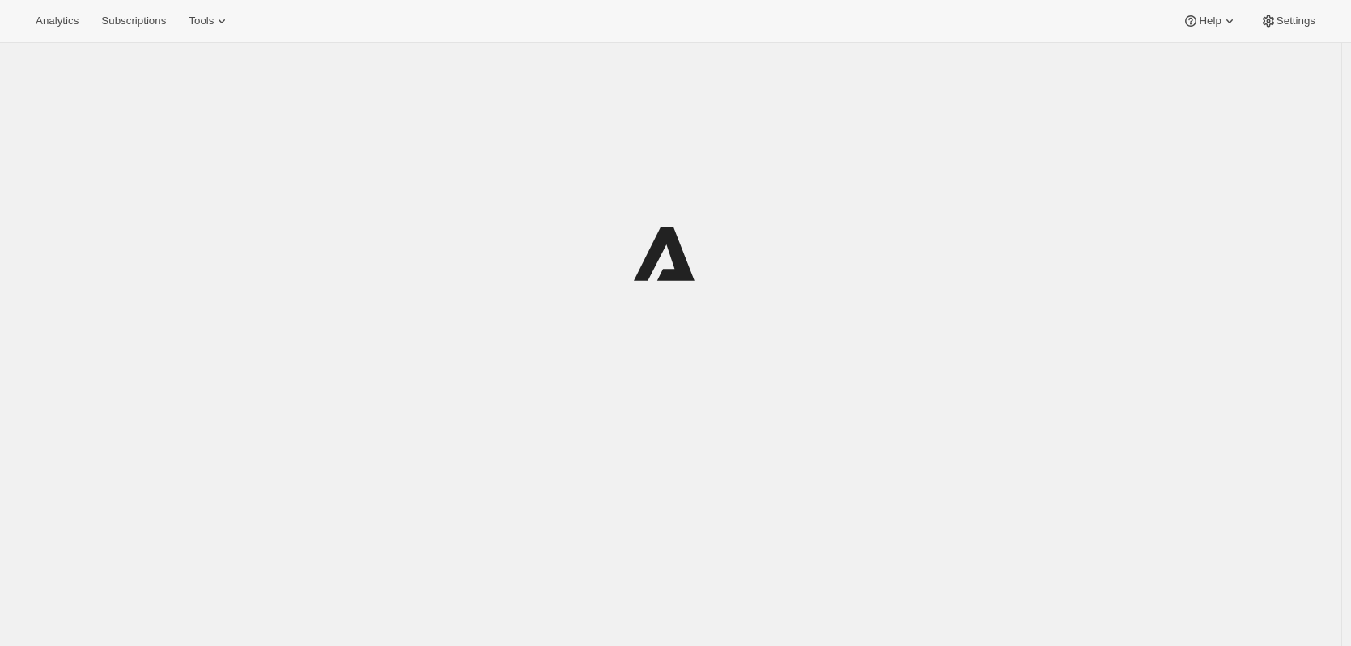 This screenshot has height=646, width=1351. I want to click on button: Tools, so click(209, 21).